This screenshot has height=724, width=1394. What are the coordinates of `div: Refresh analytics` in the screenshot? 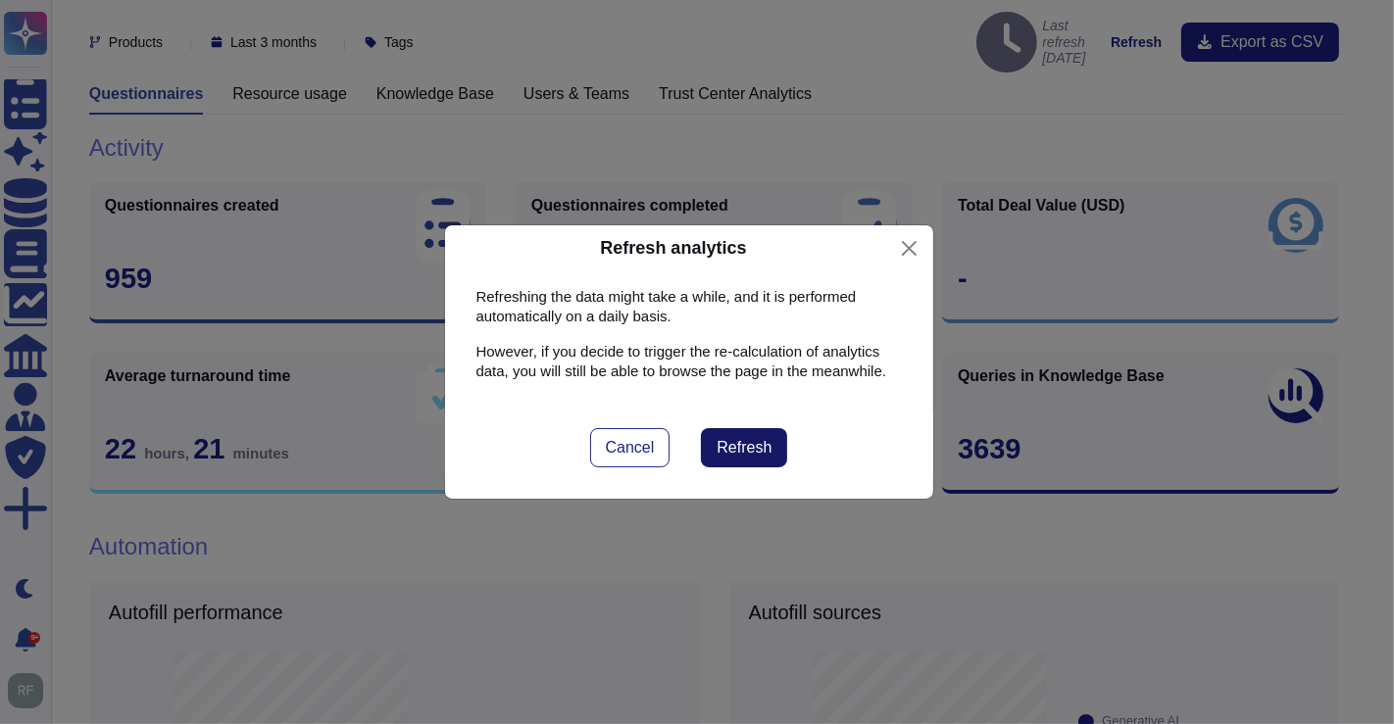 It's located at (672, 248).